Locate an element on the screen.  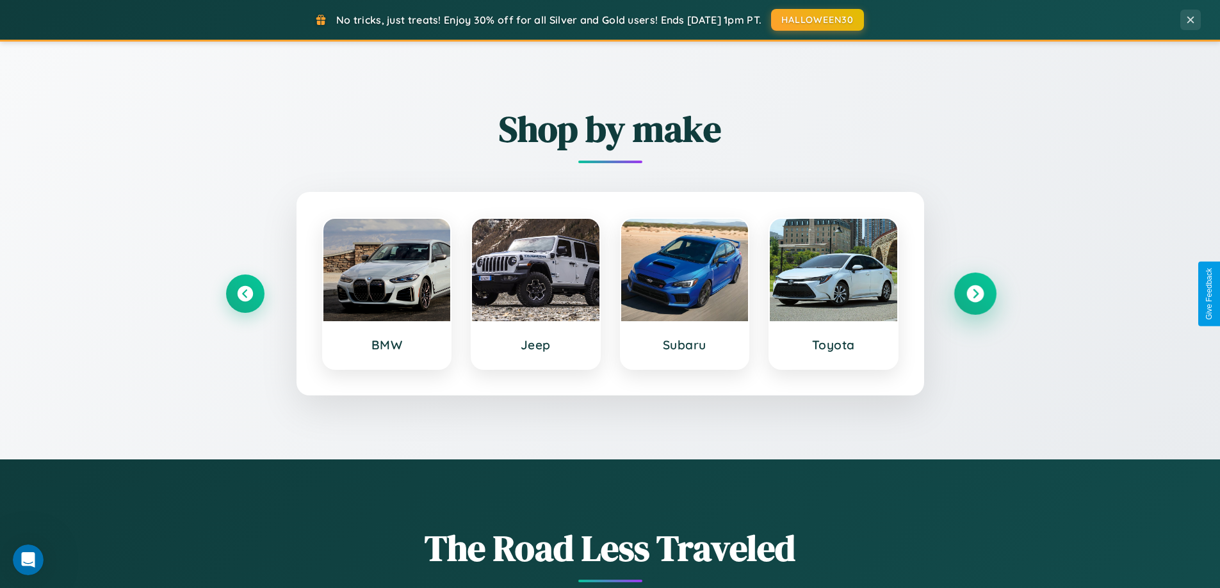
div: Give Feedback is located at coordinates (1209, 294).